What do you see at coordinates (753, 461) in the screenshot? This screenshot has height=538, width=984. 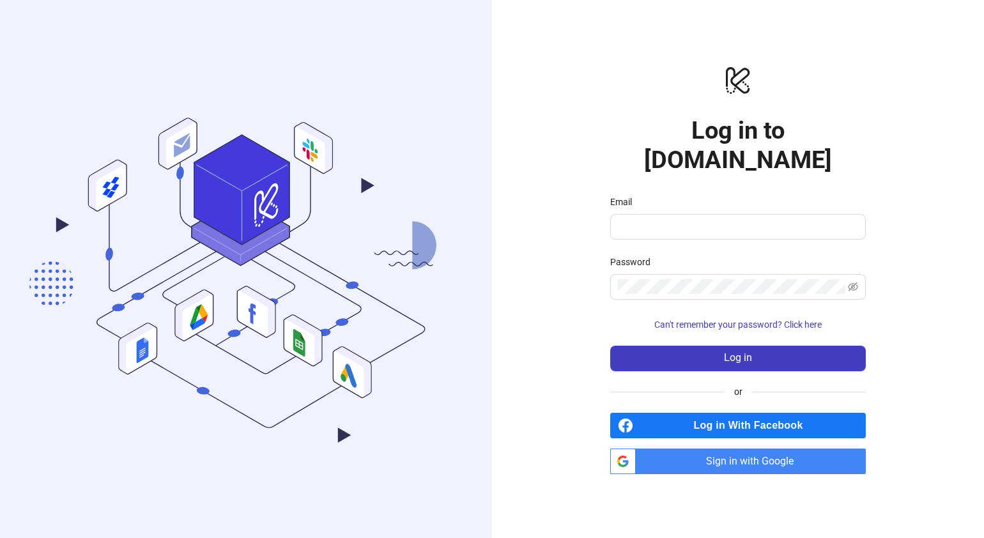 I see `span: Sign in with Google` at bounding box center [753, 461].